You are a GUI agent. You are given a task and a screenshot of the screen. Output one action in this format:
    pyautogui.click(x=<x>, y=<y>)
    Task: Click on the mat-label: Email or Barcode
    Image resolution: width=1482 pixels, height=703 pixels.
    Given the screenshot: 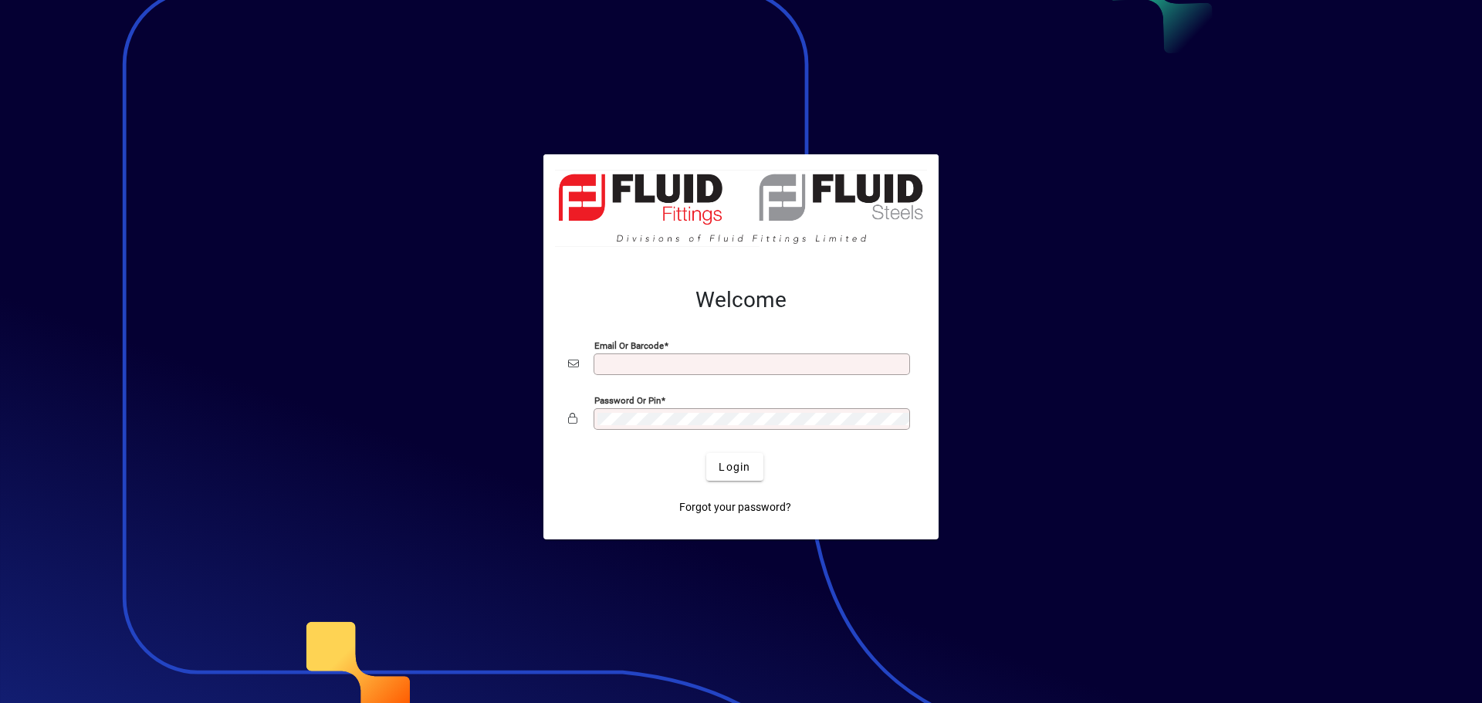 What is the action you would take?
    pyautogui.click(x=629, y=346)
    